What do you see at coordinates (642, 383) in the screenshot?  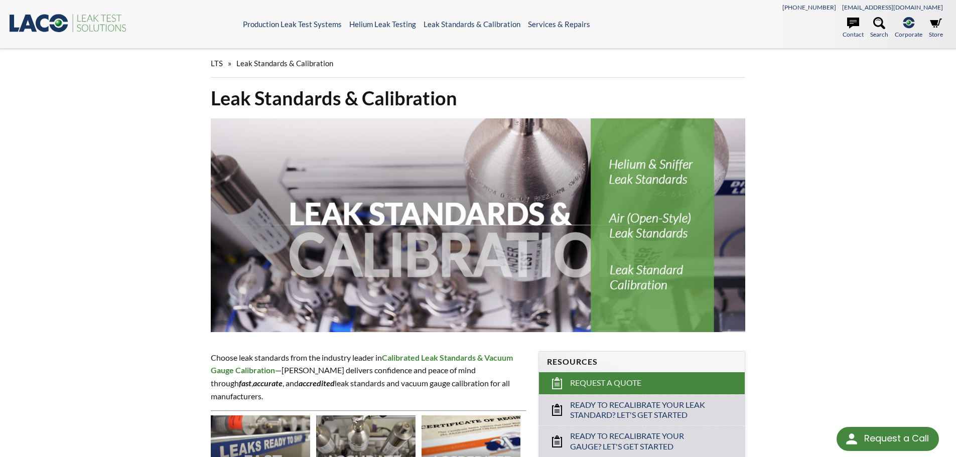 I see `a: Request a Quote` at bounding box center [642, 383].